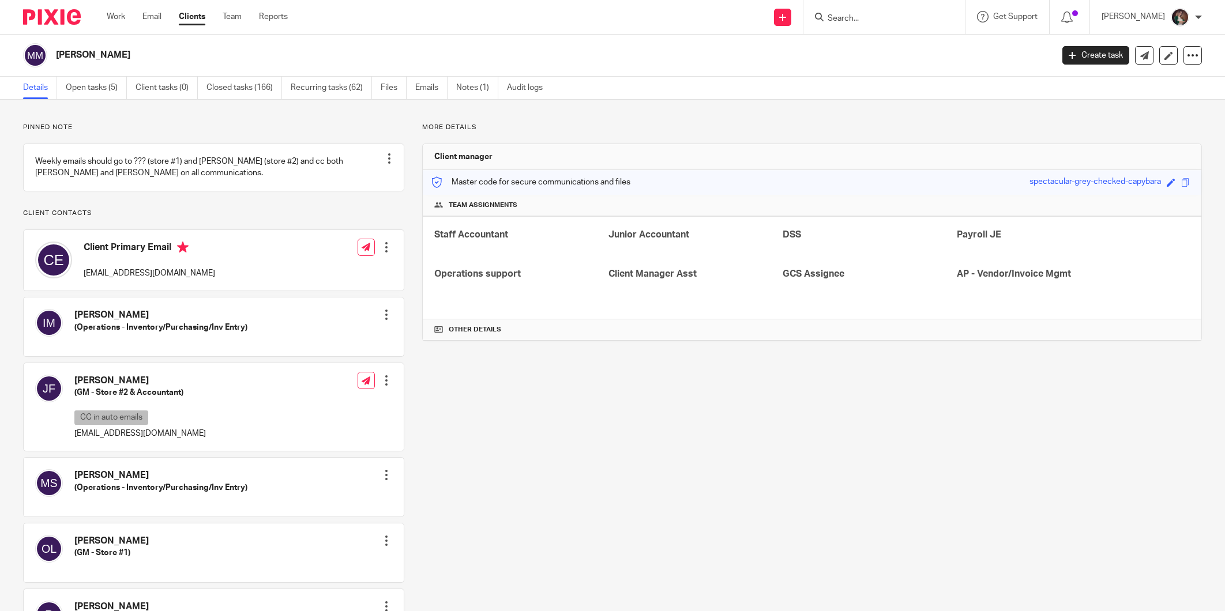  I want to click on span: Payroll JE, so click(979, 235).